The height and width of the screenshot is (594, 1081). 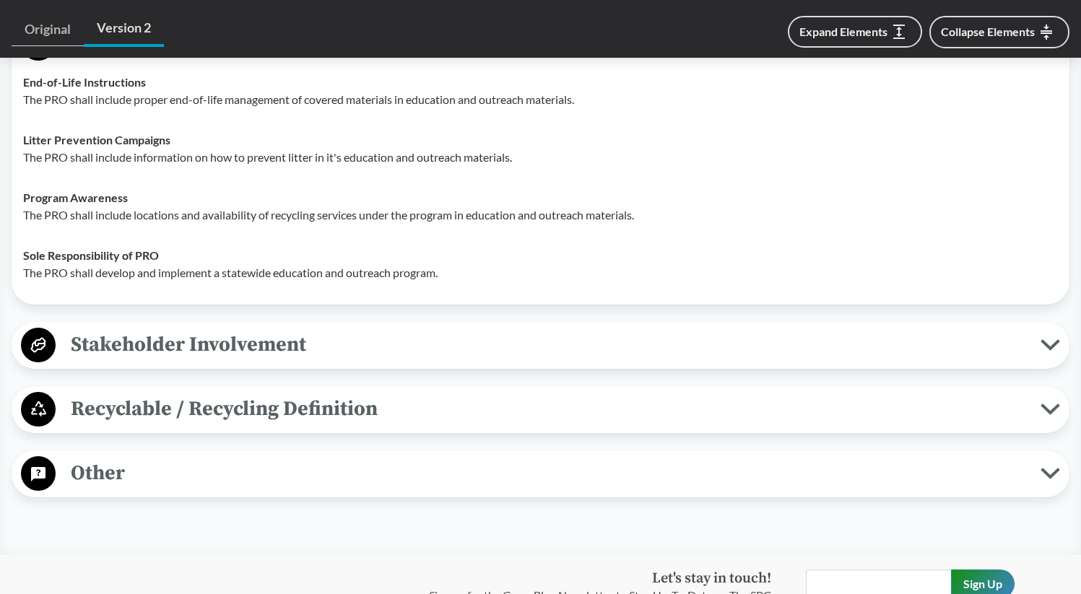 I want to click on a: Version 2, so click(x=123, y=29).